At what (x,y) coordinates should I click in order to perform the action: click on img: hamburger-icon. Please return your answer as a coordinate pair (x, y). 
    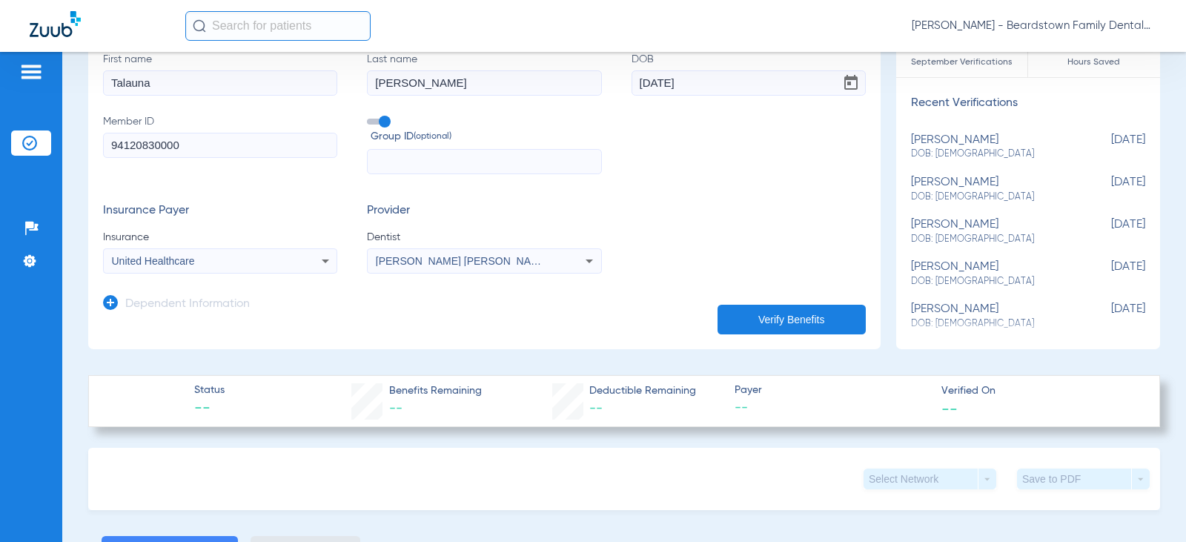
    Looking at the image, I should click on (31, 72).